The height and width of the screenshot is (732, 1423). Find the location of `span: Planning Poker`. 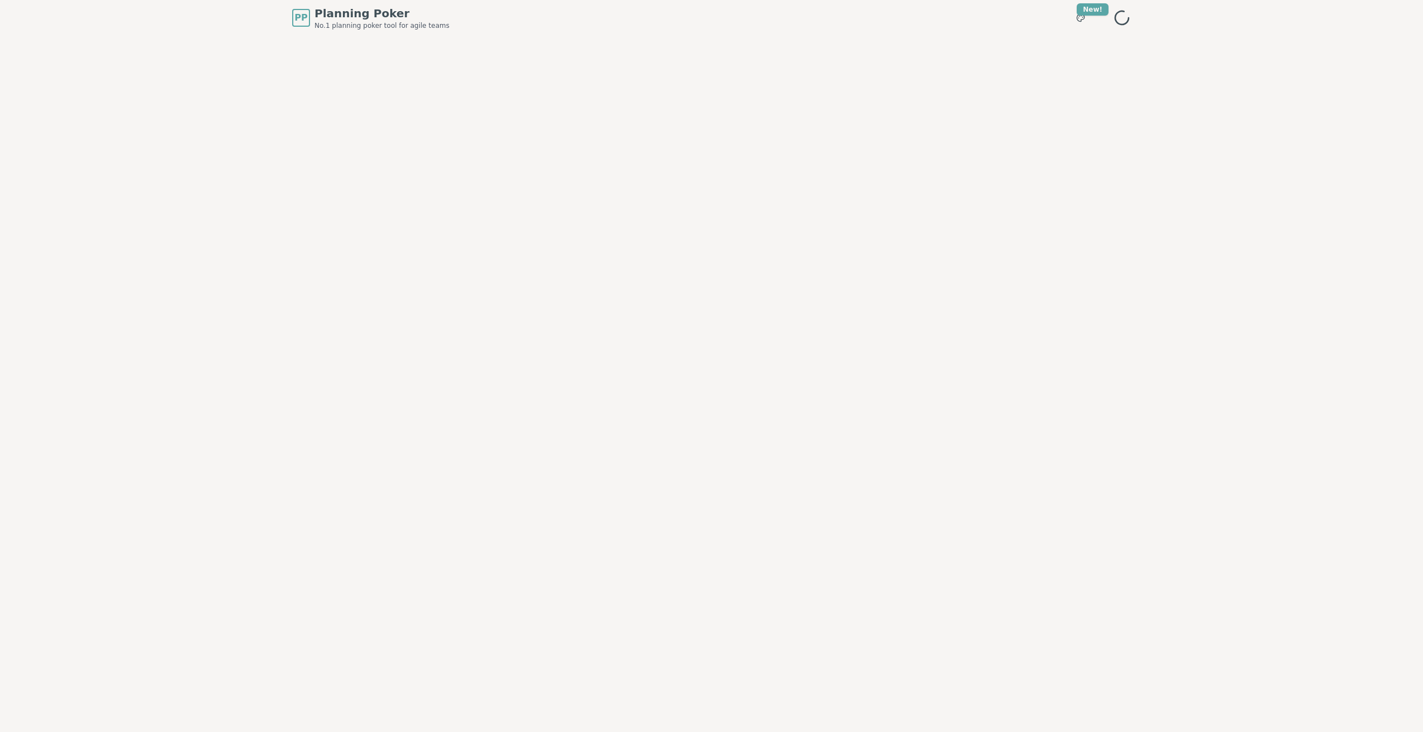

span: Planning Poker is located at coordinates (382, 13).